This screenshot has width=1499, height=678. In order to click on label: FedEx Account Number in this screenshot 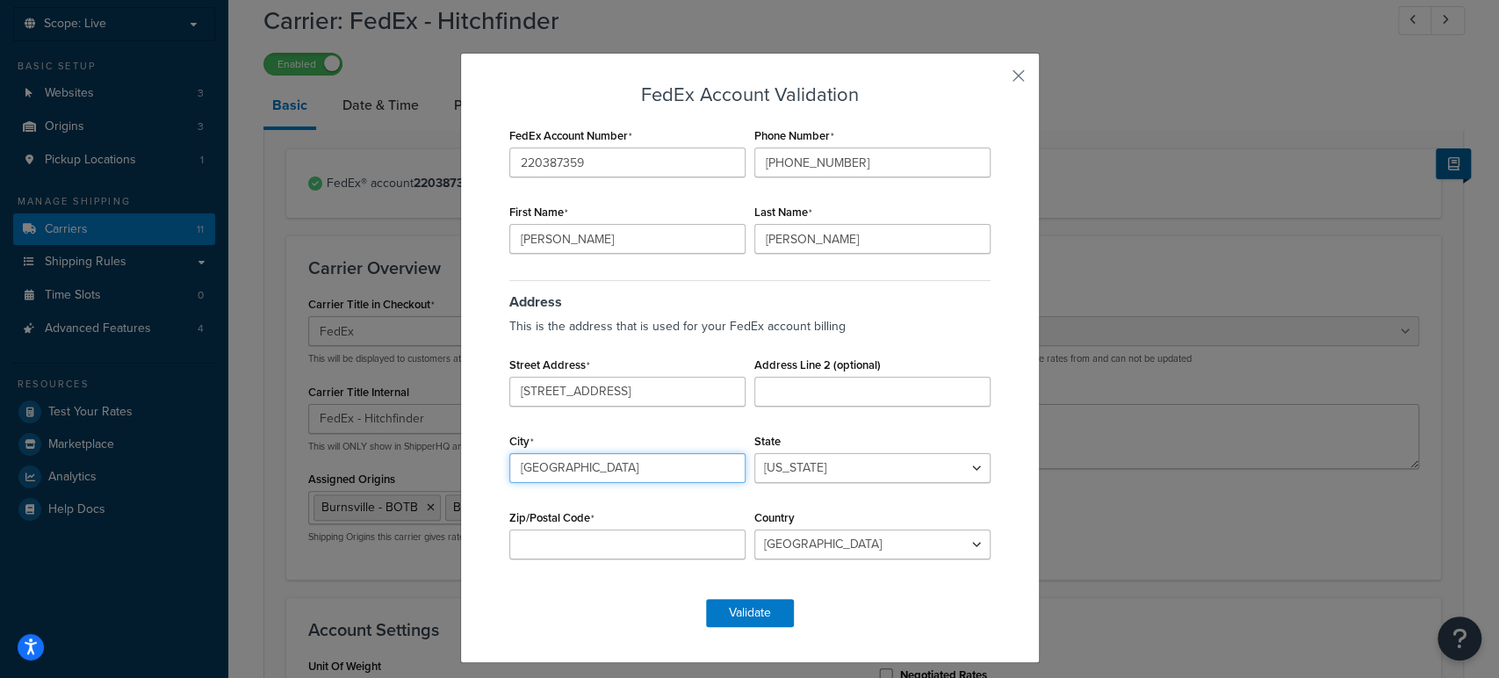, I will do `click(571, 136)`.